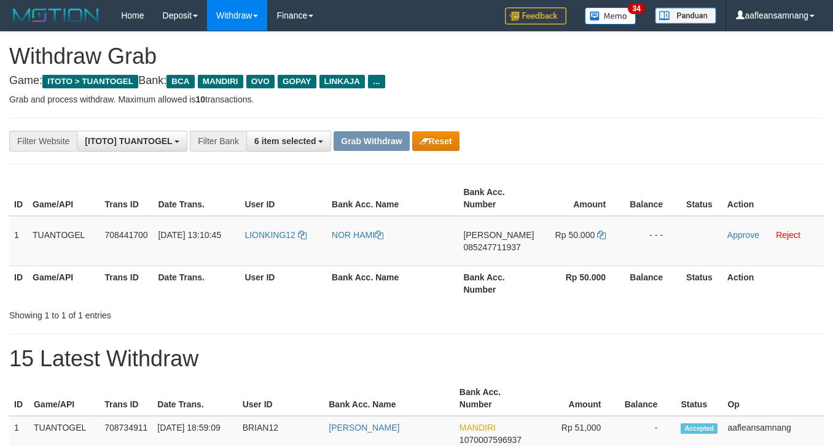 The width and height of the screenshot is (833, 446). What do you see at coordinates (90, 82) in the screenshot?
I see `span: ITOTO > TUANTOGEL` at bounding box center [90, 82].